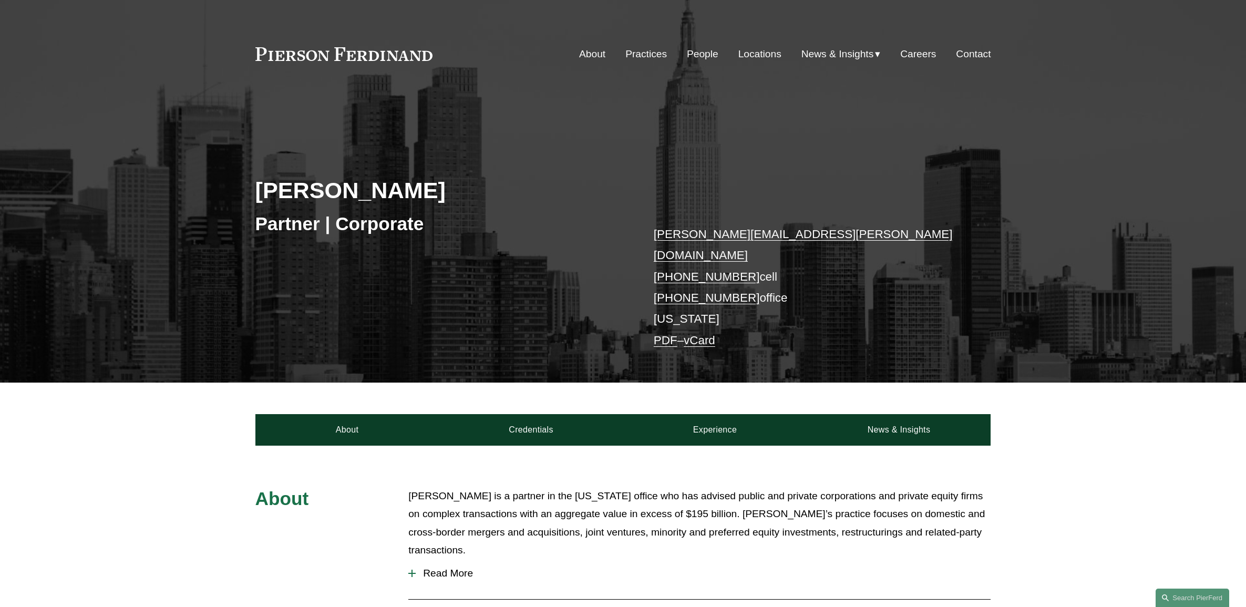 The image size is (1246, 607). I want to click on a: Locations, so click(760, 54).